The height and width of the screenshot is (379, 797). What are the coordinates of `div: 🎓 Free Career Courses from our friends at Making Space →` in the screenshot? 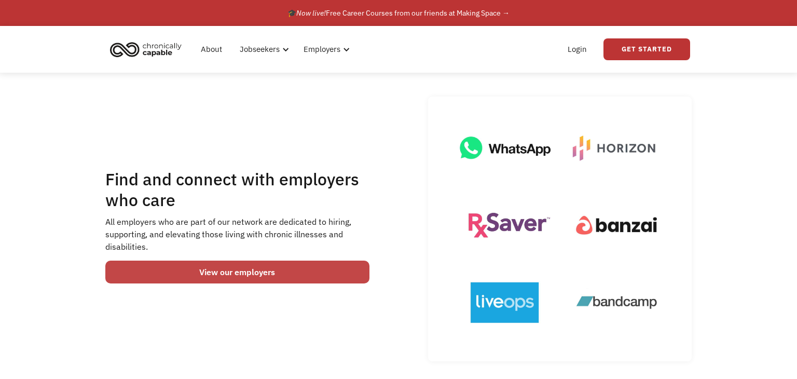 It's located at (398, 13).